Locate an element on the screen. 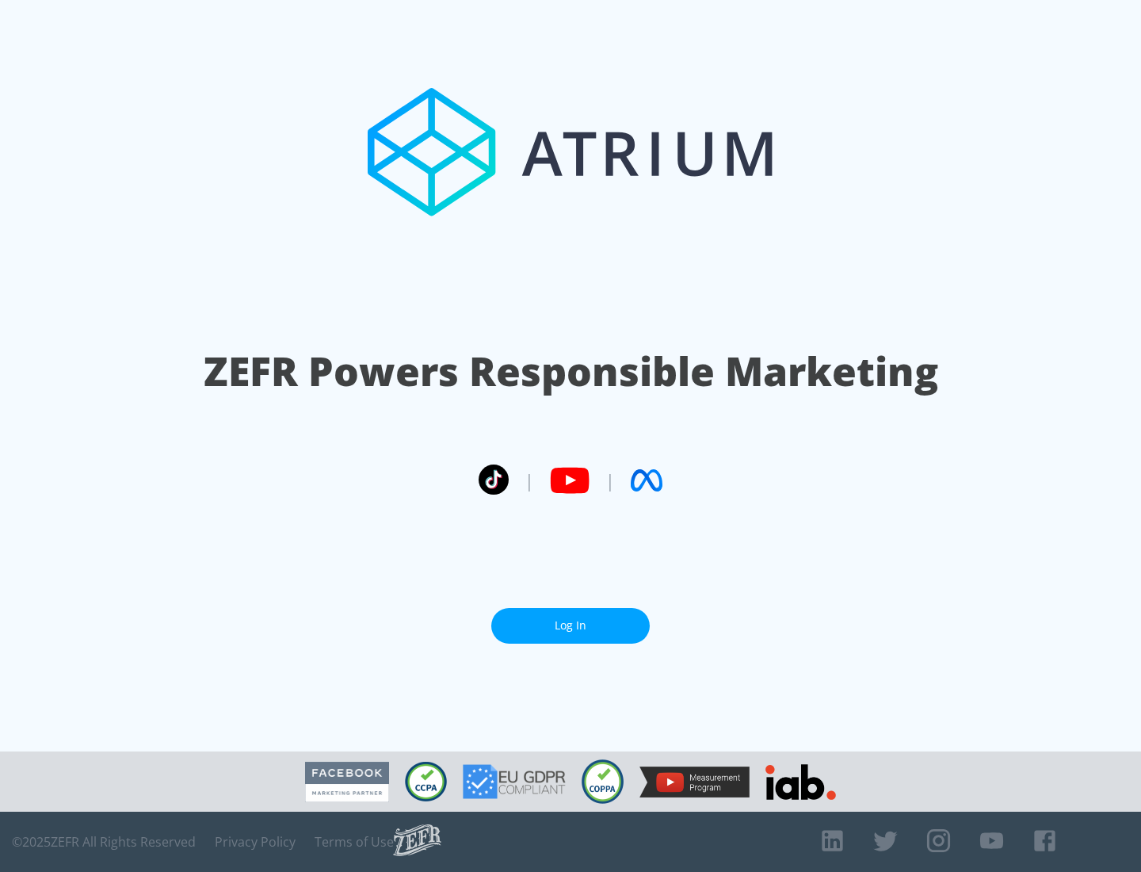 The height and width of the screenshot is (872, 1141). img: CCPA Compliant is located at coordinates (426, 782).